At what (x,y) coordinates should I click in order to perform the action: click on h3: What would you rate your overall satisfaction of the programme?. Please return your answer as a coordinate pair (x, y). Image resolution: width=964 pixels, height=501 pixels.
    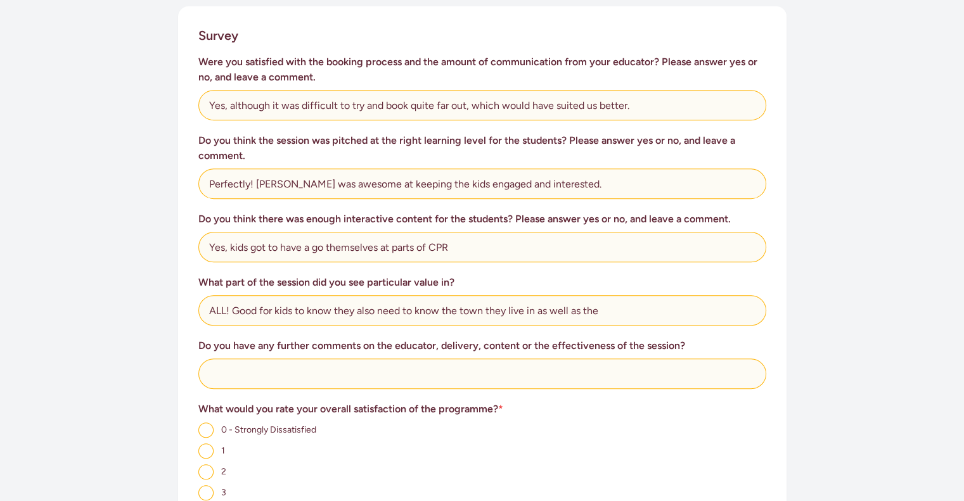
    Looking at the image, I should click on (482, 410).